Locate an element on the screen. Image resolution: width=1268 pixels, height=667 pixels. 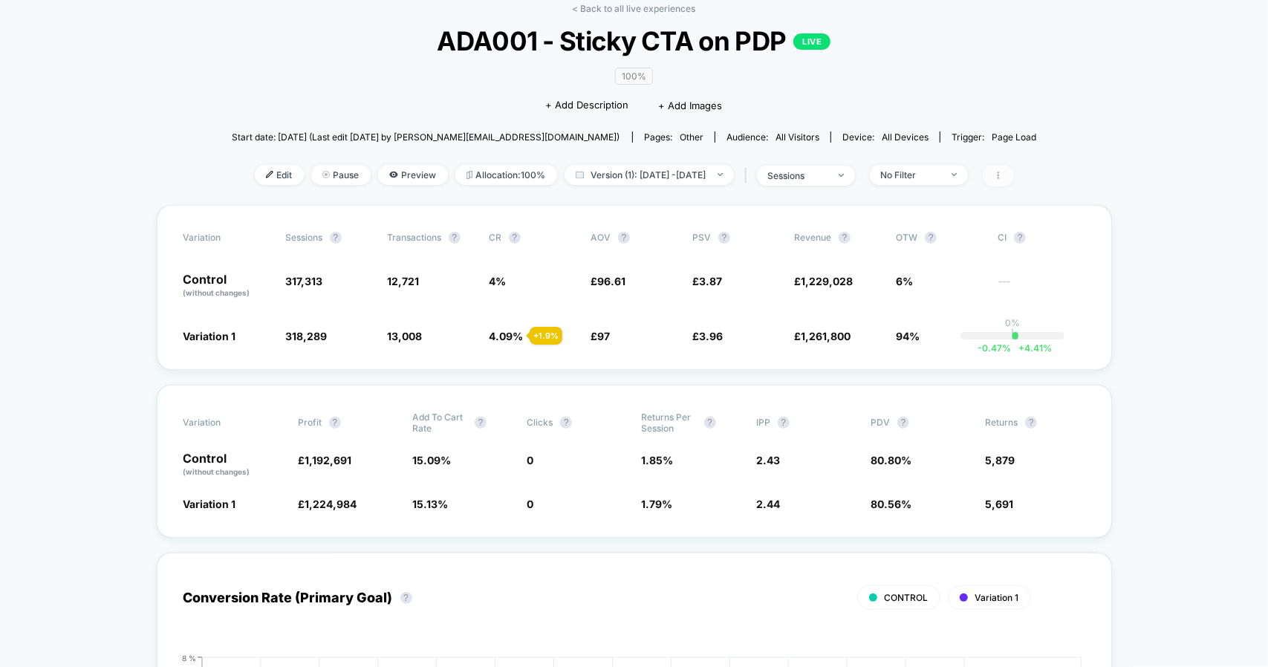
span: 1,192,691 is located at coordinates (328, 460).